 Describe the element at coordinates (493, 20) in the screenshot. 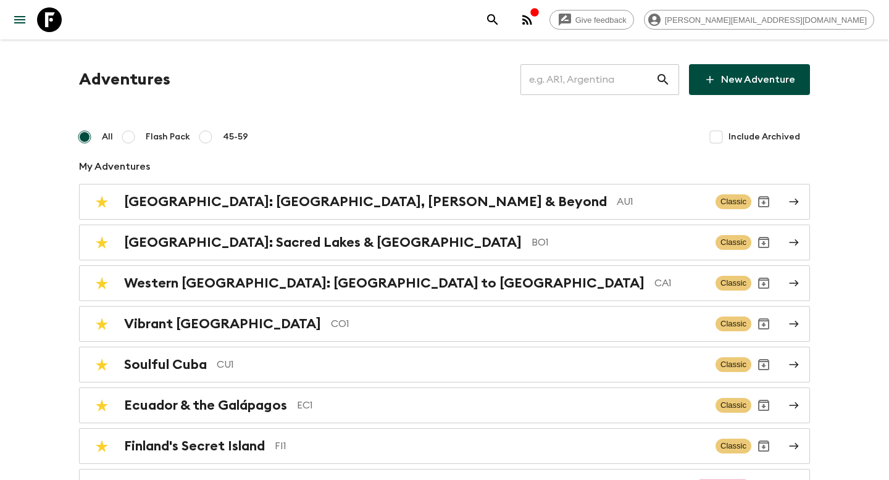

I see `button: search adventures` at that location.